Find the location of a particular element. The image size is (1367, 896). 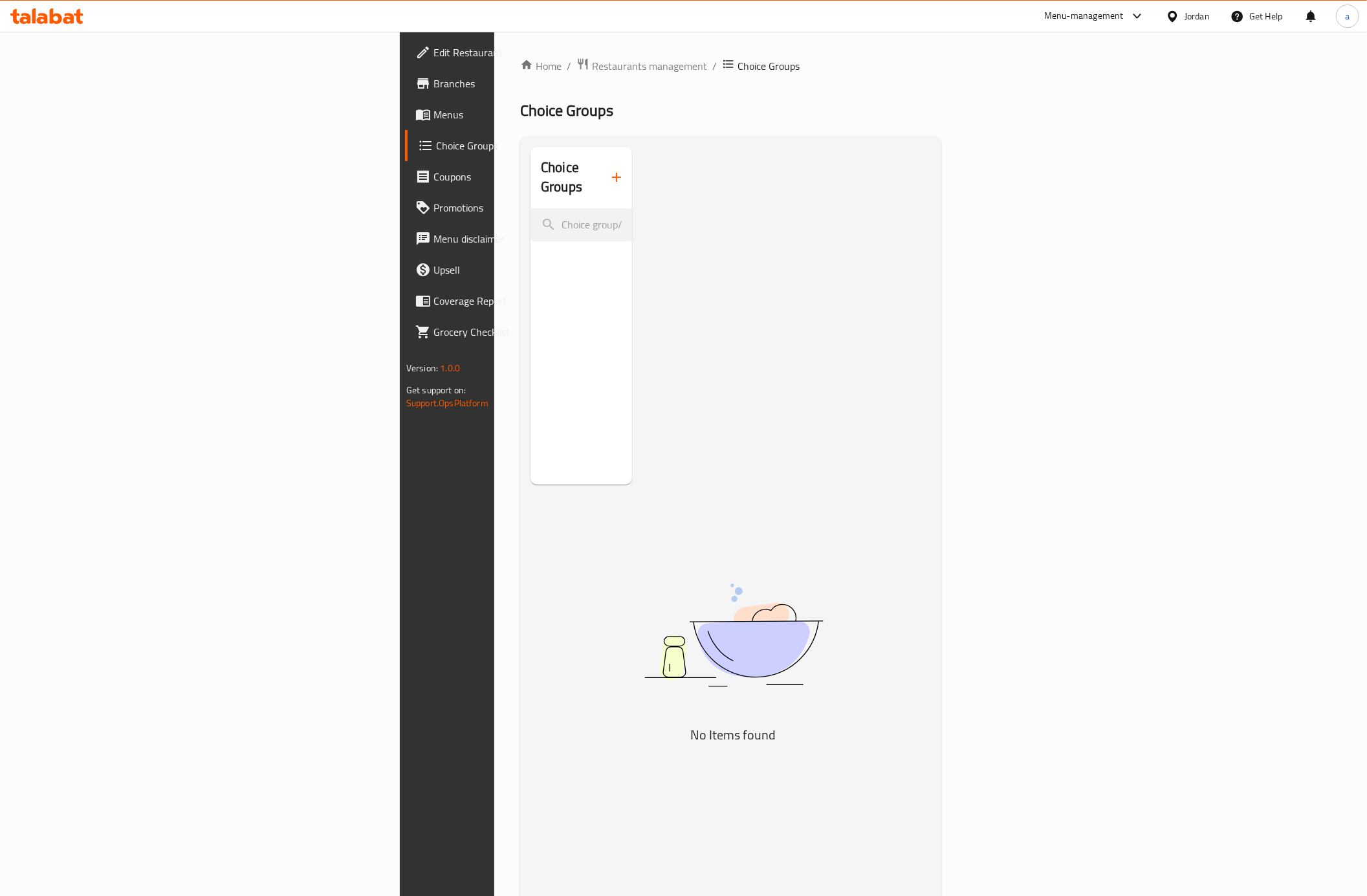

span: Promotions is located at coordinates (525, 208).